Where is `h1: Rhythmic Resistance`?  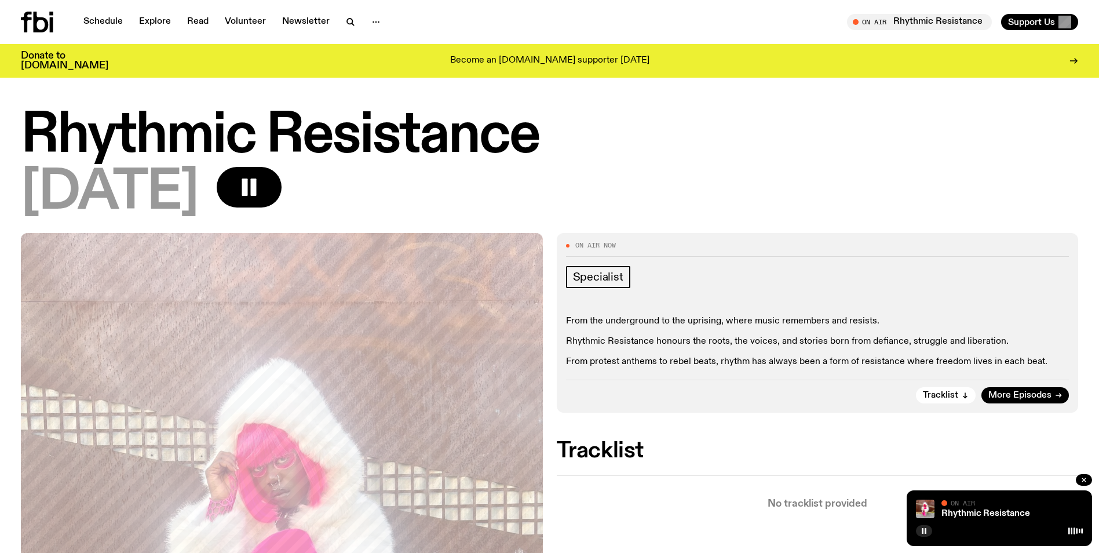
h1: Rhythmic Resistance is located at coordinates (549, 136).